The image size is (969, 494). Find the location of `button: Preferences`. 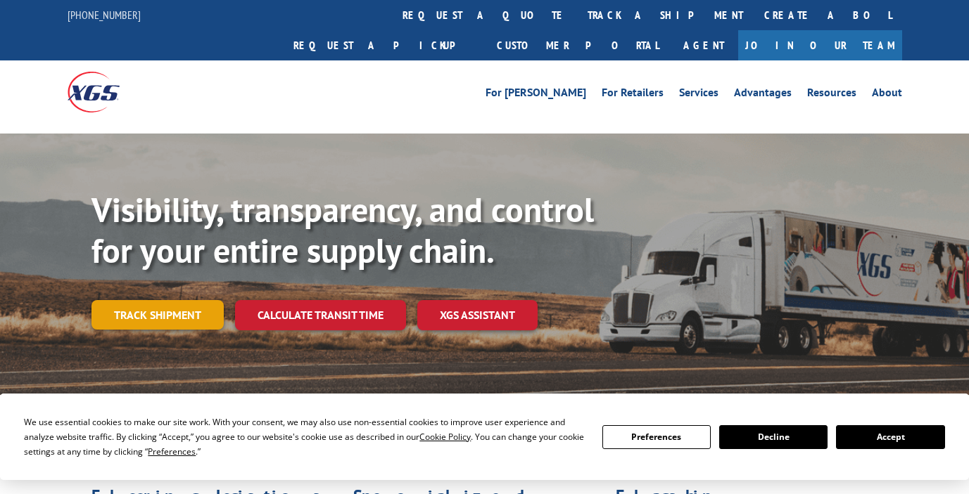

button: Preferences is located at coordinates (656, 437).